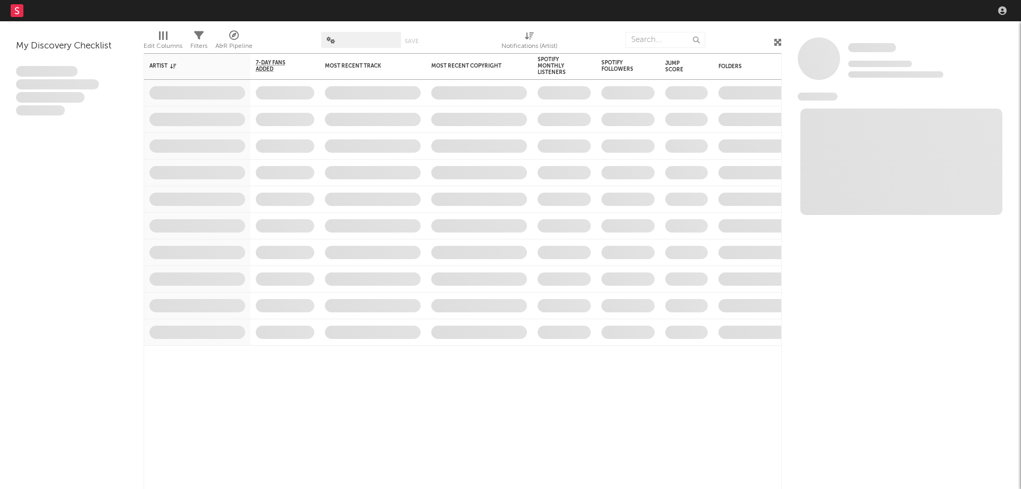 Image resolution: width=1021 pixels, height=489 pixels. I want to click on span: 7-Day Fans Added, so click(277, 66).